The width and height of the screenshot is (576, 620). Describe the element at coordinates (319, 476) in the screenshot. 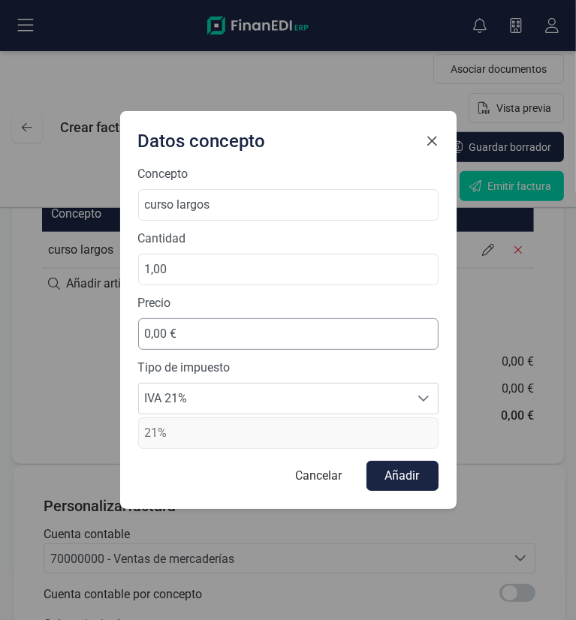

I see `button: Cancelar` at that location.